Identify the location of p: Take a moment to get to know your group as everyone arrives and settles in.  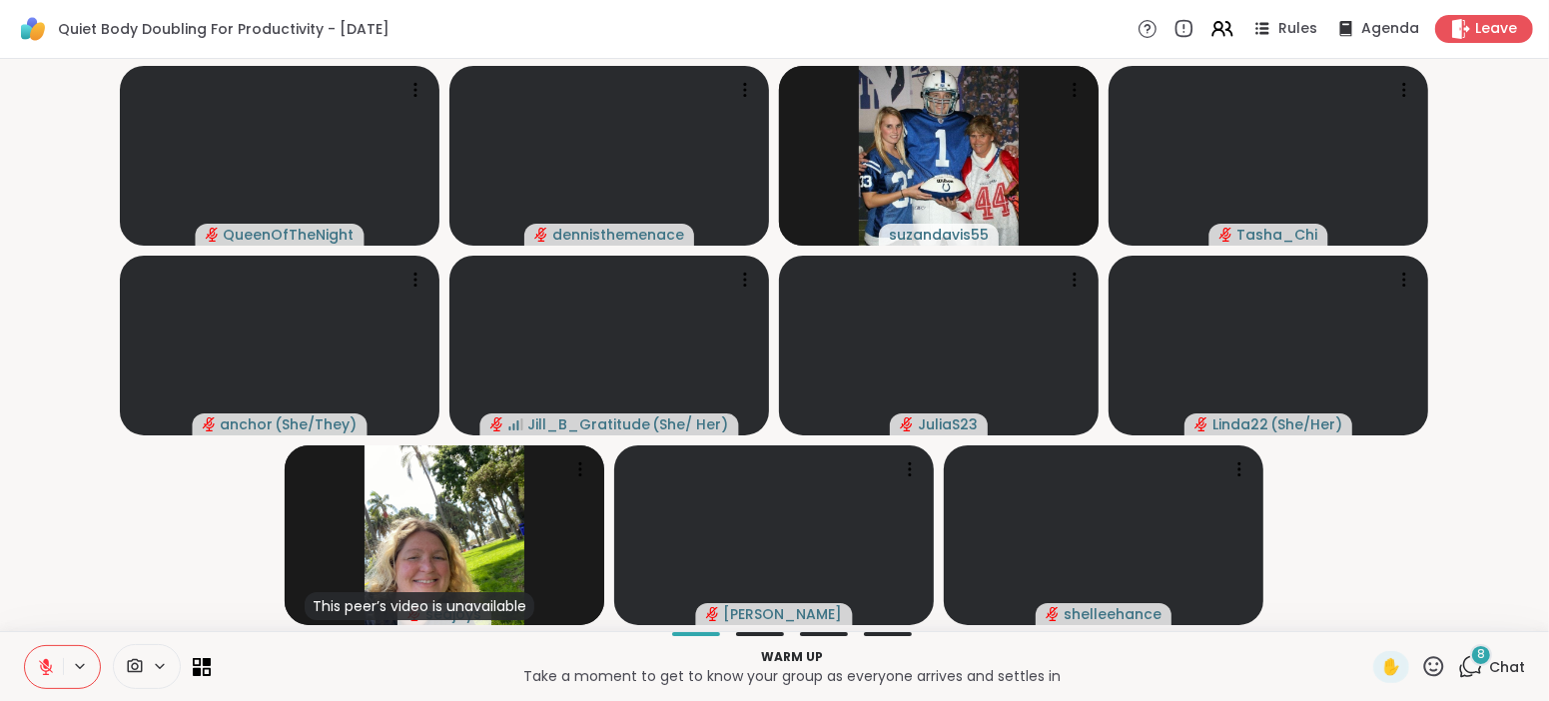
(792, 676).